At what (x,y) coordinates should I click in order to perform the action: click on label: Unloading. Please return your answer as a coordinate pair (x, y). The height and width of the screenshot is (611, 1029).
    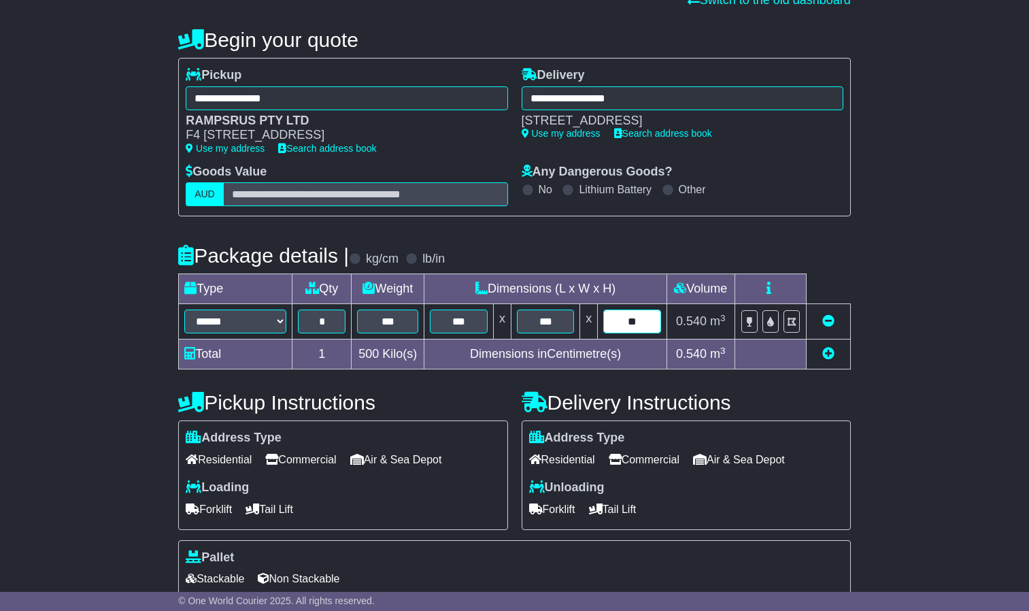
    Looking at the image, I should click on (567, 488).